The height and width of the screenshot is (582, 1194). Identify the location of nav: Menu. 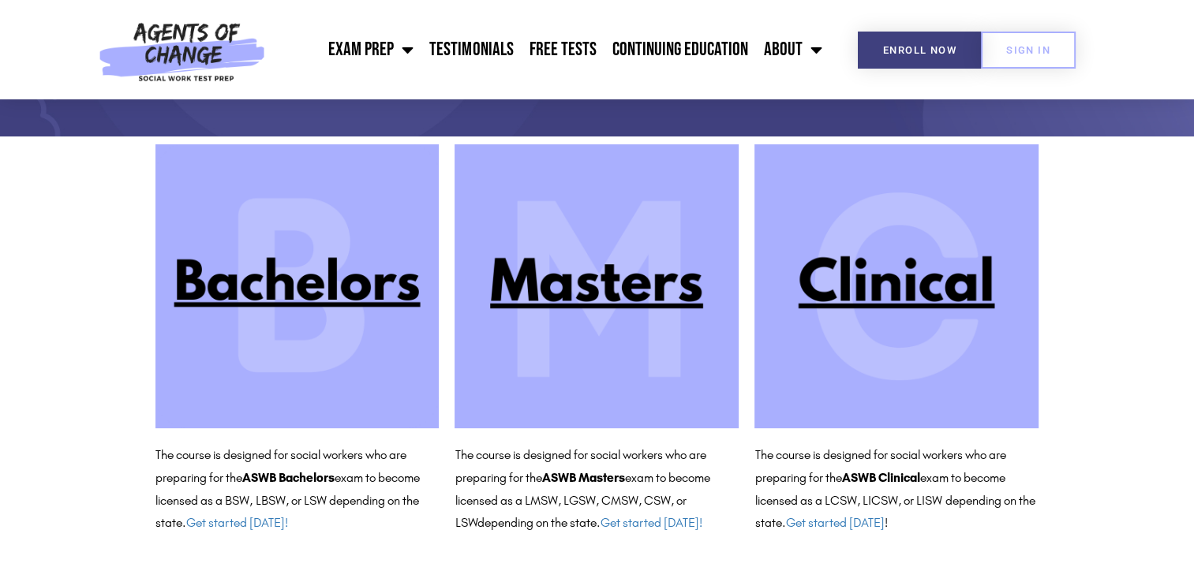
(552, 50).